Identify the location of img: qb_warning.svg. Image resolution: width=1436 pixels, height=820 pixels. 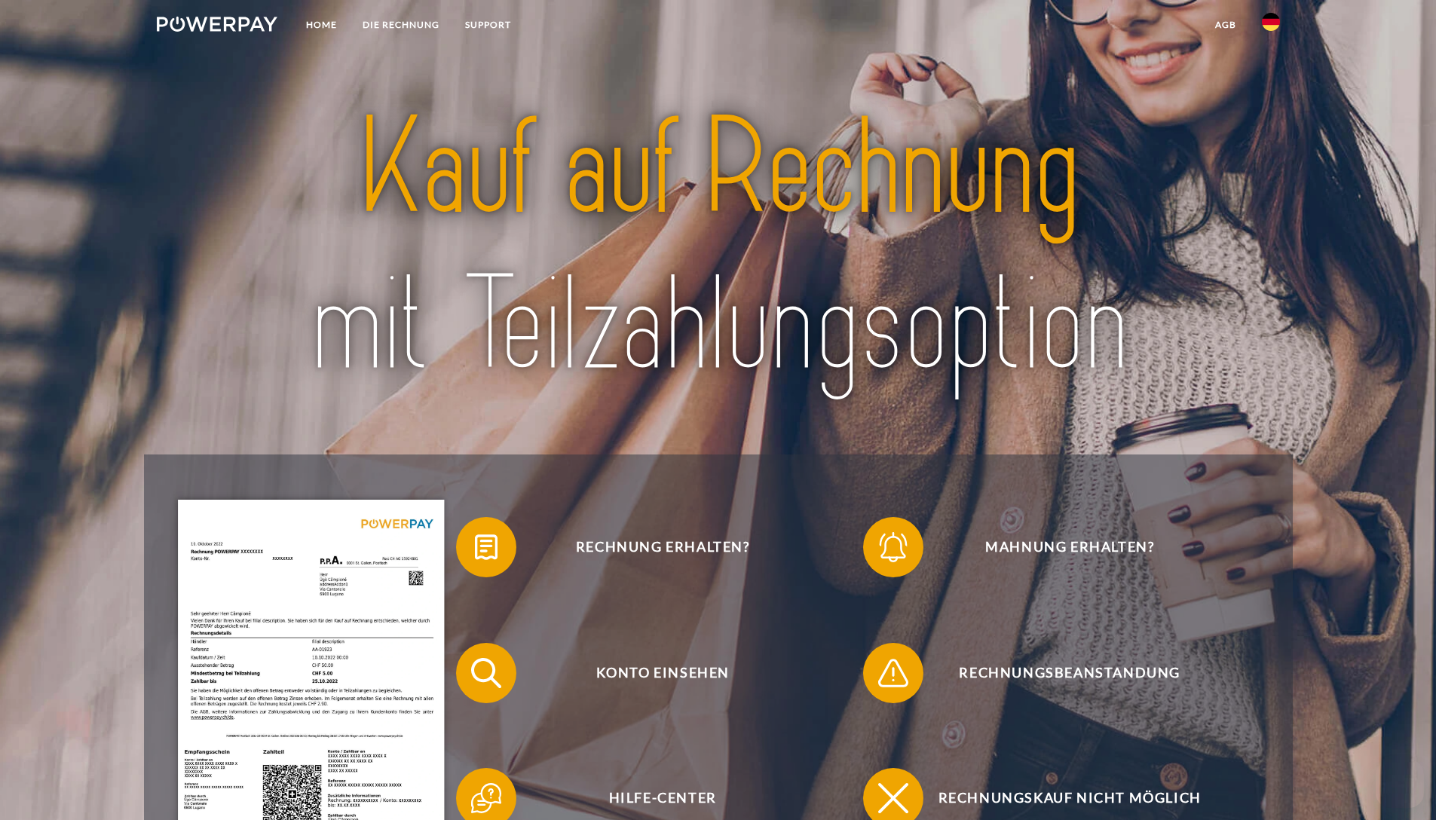
(894, 673).